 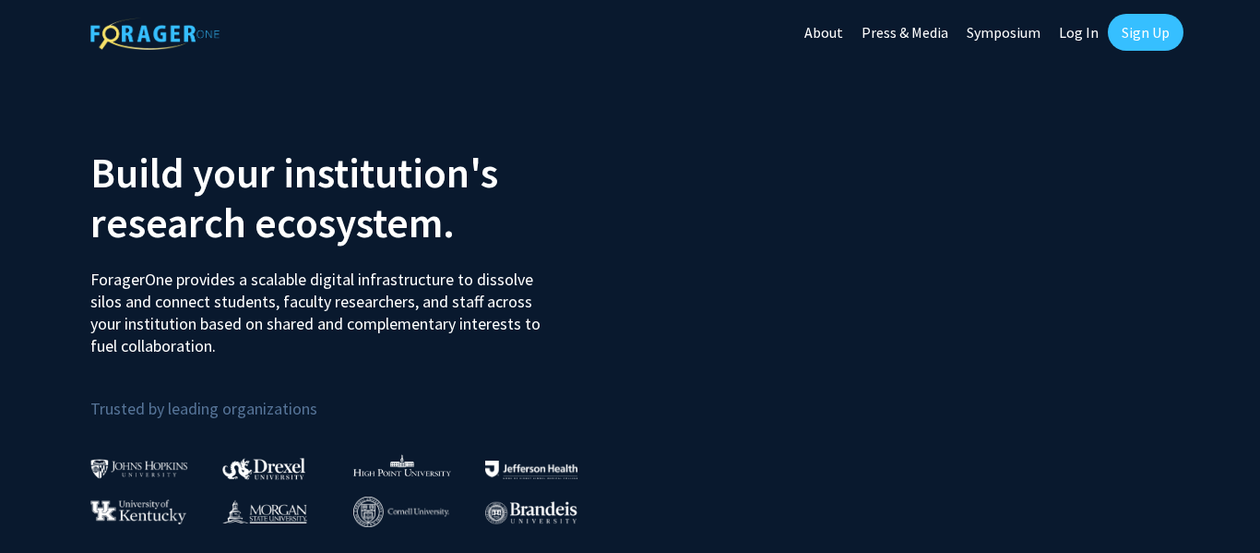 I want to click on img: Cornell University, so click(x=401, y=511).